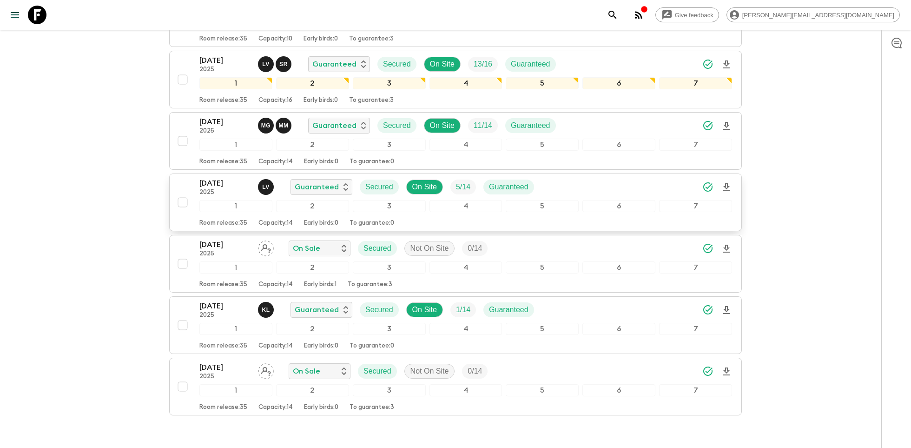  What do you see at coordinates (475, 248) in the screenshot?
I see `p: 0 / 14` at bounding box center [475, 248].